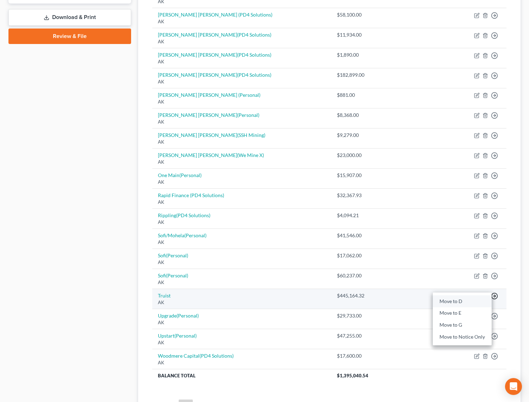 The image size is (529, 402). I want to click on div: $17,062.00, so click(359, 256).